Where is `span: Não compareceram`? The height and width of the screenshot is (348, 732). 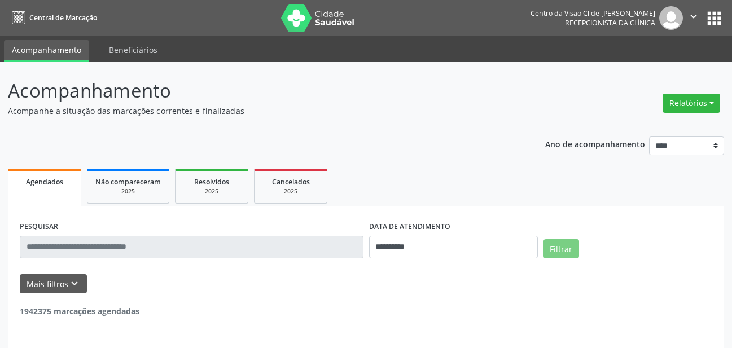
span: Não compareceram is located at coordinates (128, 182).